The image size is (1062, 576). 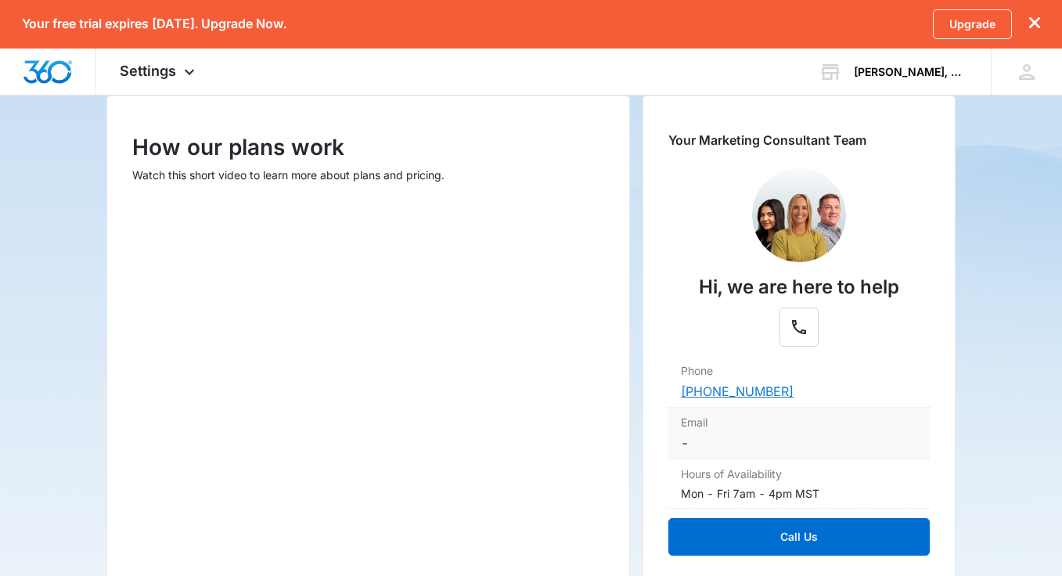 I want to click on p: Watch this short video to learn more about plans and pricing., so click(x=369, y=175).